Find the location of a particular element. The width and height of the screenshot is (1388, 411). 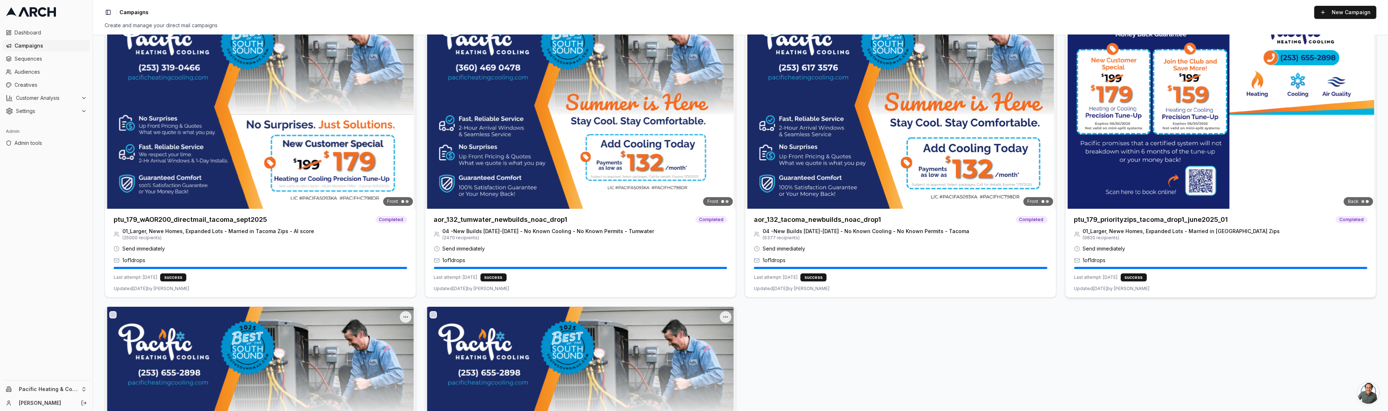

a: Dashboard is located at coordinates (46, 33).